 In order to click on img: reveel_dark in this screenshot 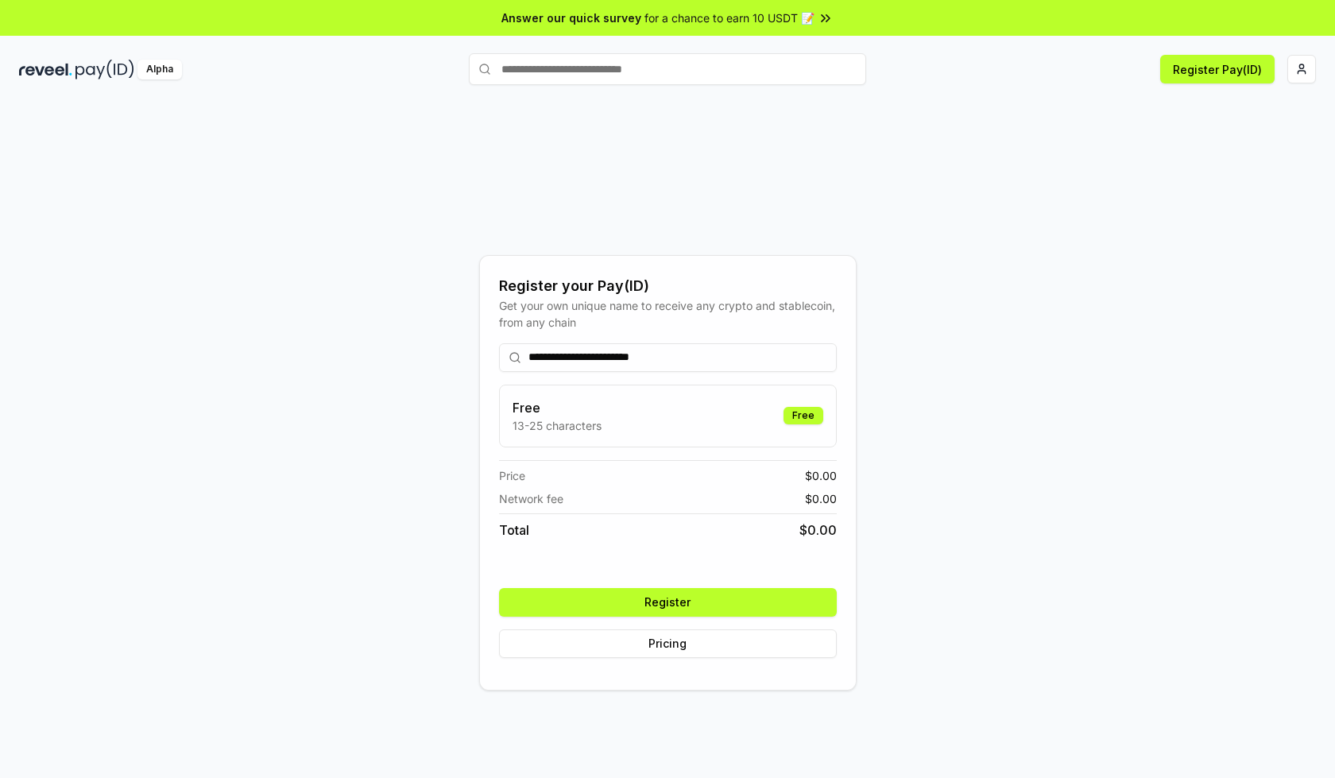, I will do `click(45, 69)`.